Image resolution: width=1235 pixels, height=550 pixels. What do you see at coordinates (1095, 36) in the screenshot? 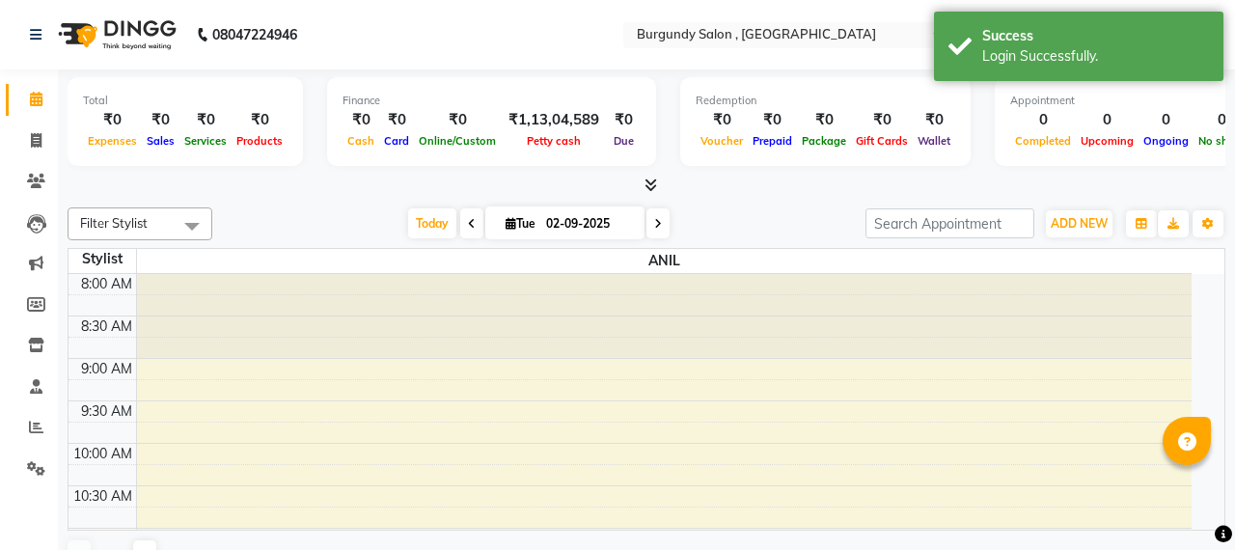
I see `div: Success` at bounding box center [1095, 36].